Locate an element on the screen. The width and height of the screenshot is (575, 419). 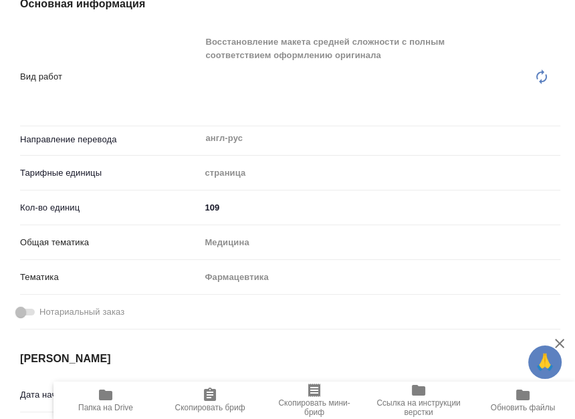
span: Нотариальный заказ is located at coordinates (82, 312).